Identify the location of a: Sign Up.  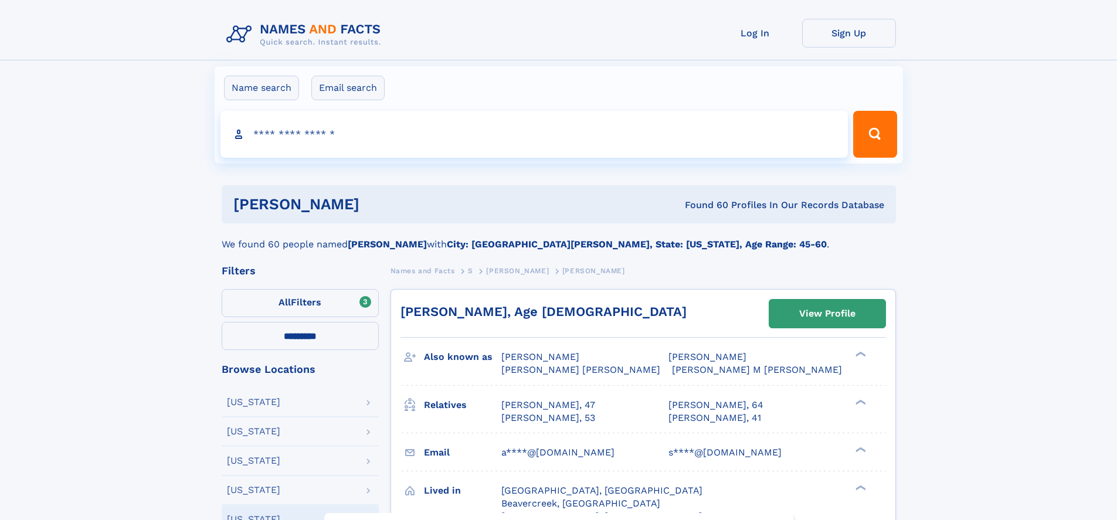
(849, 33).